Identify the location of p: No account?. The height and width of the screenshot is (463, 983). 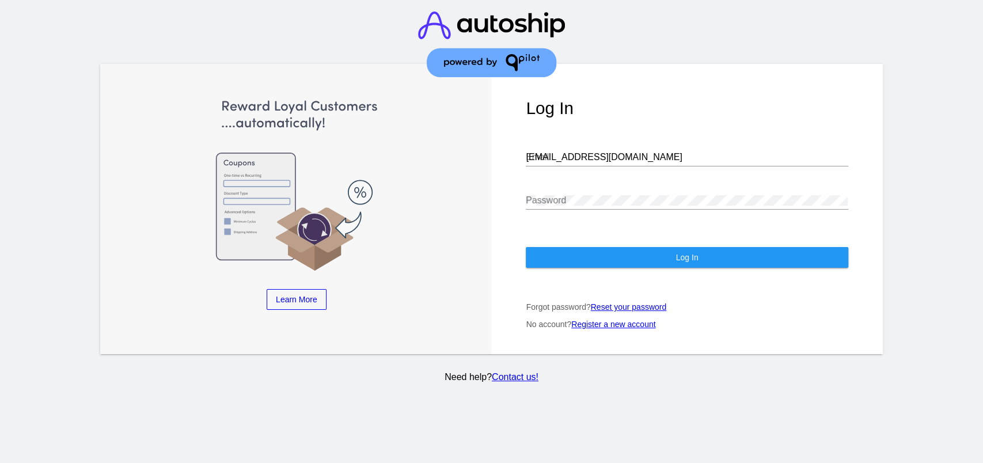
(686, 324).